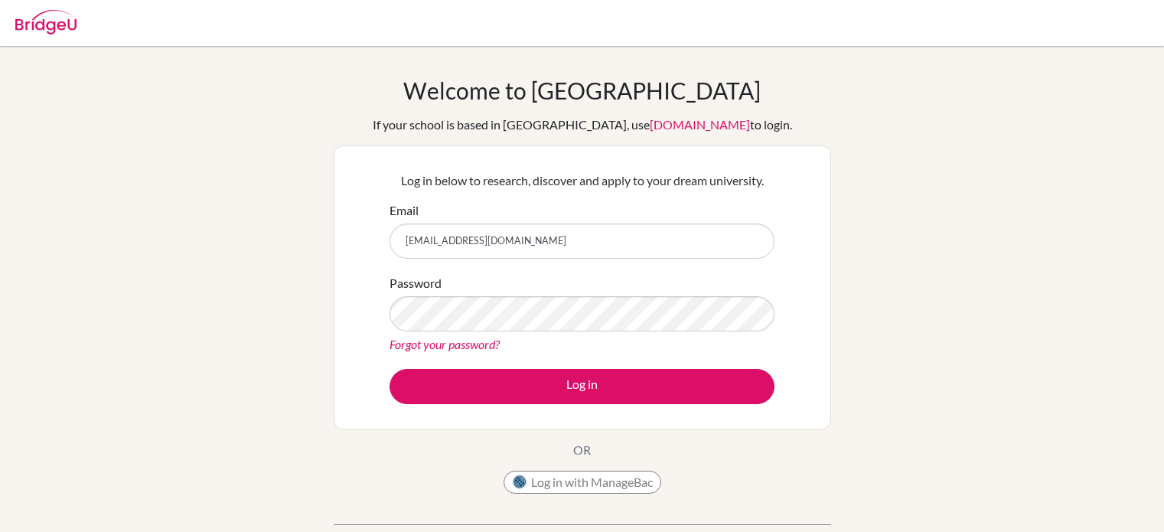 The width and height of the screenshot is (1164, 532). I want to click on button: Log in, so click(582, 387).